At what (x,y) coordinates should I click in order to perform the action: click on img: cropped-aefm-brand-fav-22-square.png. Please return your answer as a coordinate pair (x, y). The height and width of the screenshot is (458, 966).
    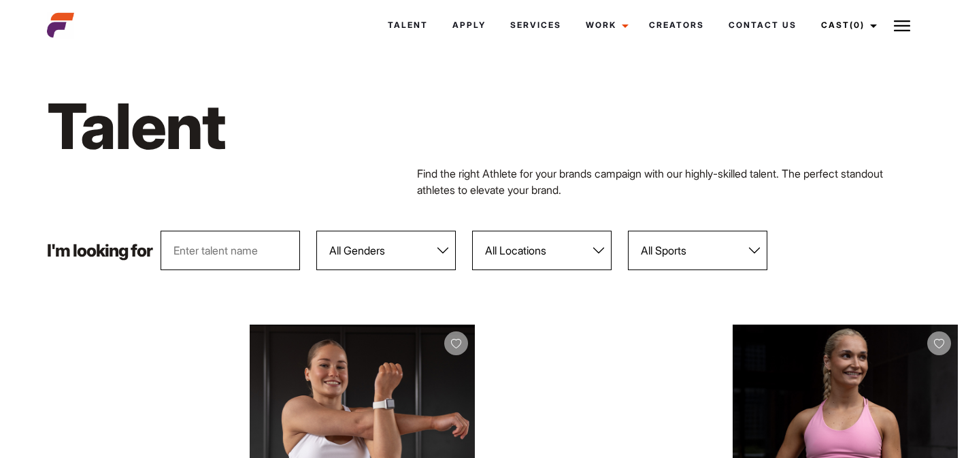
    Looking at the image, I should click on (61, 25).